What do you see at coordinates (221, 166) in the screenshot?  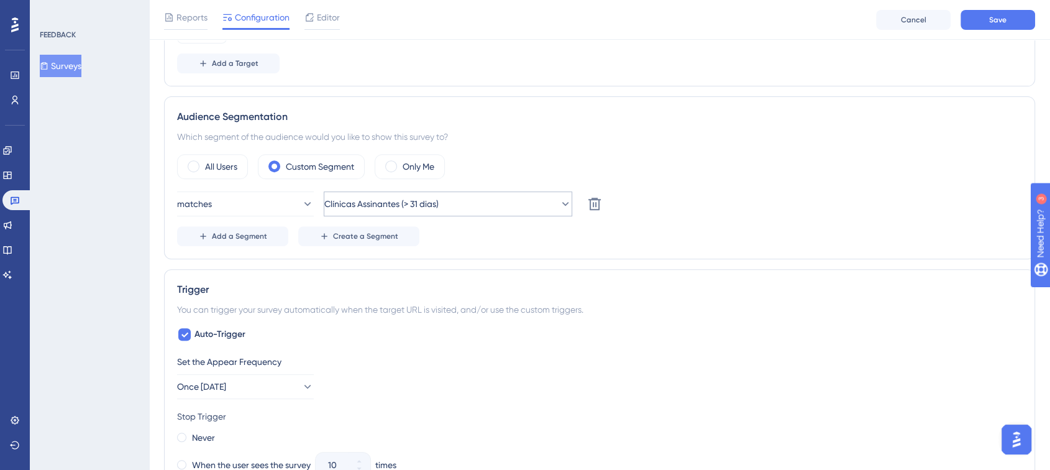 I see `label: All Users` at bounding box center [221, 166].